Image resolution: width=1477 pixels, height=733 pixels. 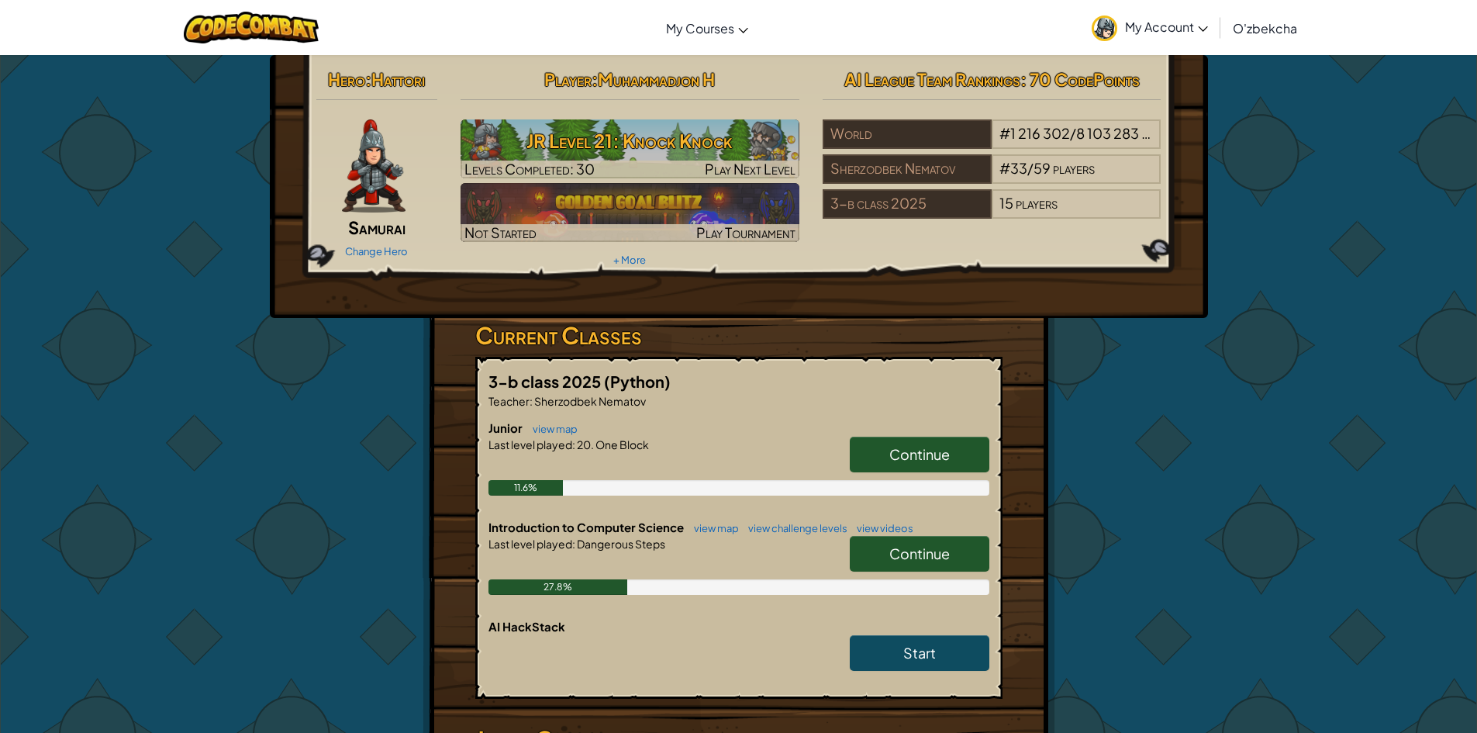 I want to click on span: Start, so click(x=920, y=652).